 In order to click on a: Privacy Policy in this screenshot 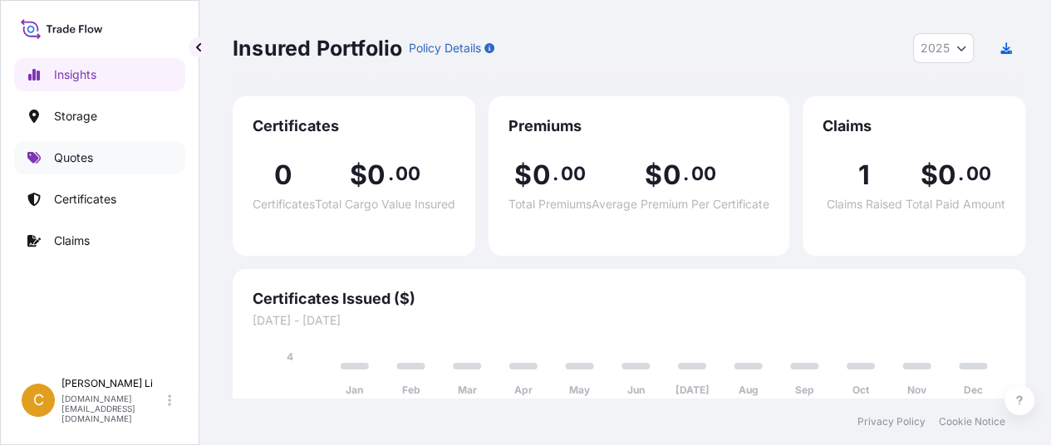, I will do `click(891, 422)`.